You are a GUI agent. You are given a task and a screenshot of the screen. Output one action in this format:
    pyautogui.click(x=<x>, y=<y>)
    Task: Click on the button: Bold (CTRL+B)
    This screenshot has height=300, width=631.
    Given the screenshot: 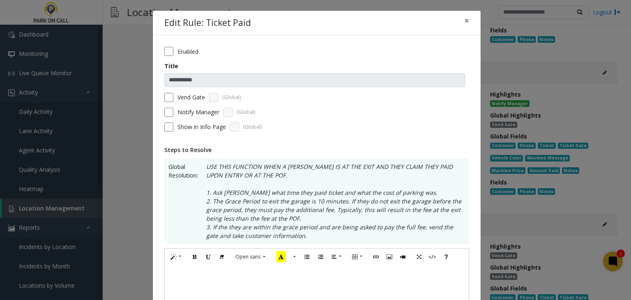 What is the action you would take?
    pyautogui.click(x=195, y=257)
    